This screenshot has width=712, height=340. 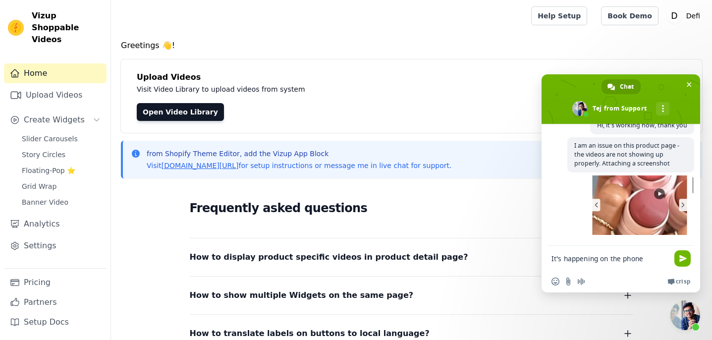 What do you see at coordinates (693, 16) in the screenshot?
I see `p: Defi` at bounding box center [693, 16].